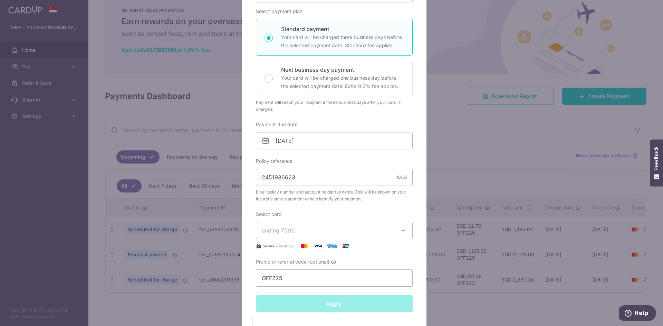 This screenshot has width=663, height=326. I want to click on img: Mastercard, so click(304, 246).